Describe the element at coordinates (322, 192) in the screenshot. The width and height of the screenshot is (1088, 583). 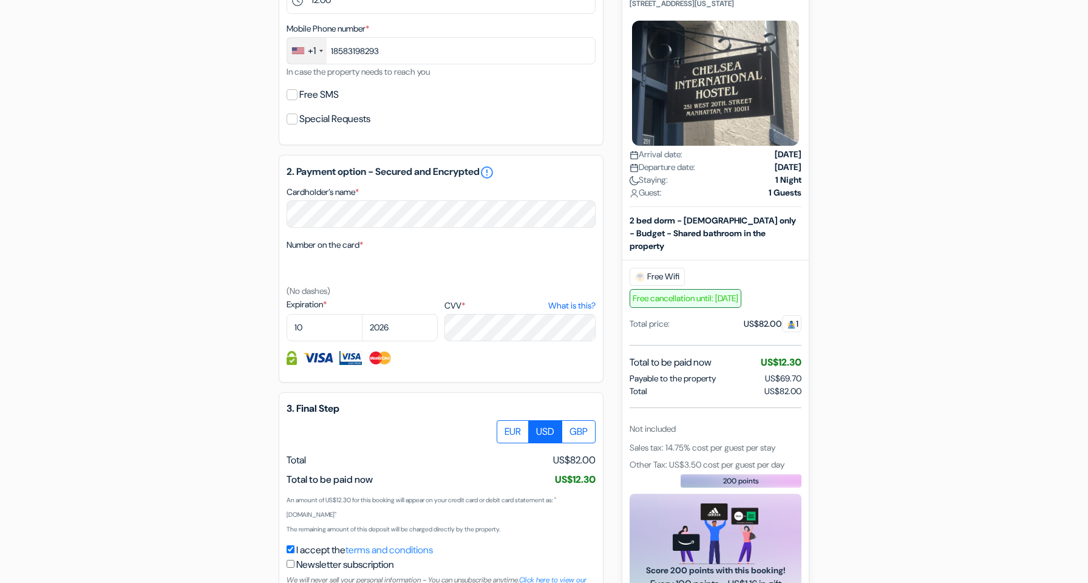
I see `label: Cardholder’s name` at that location.